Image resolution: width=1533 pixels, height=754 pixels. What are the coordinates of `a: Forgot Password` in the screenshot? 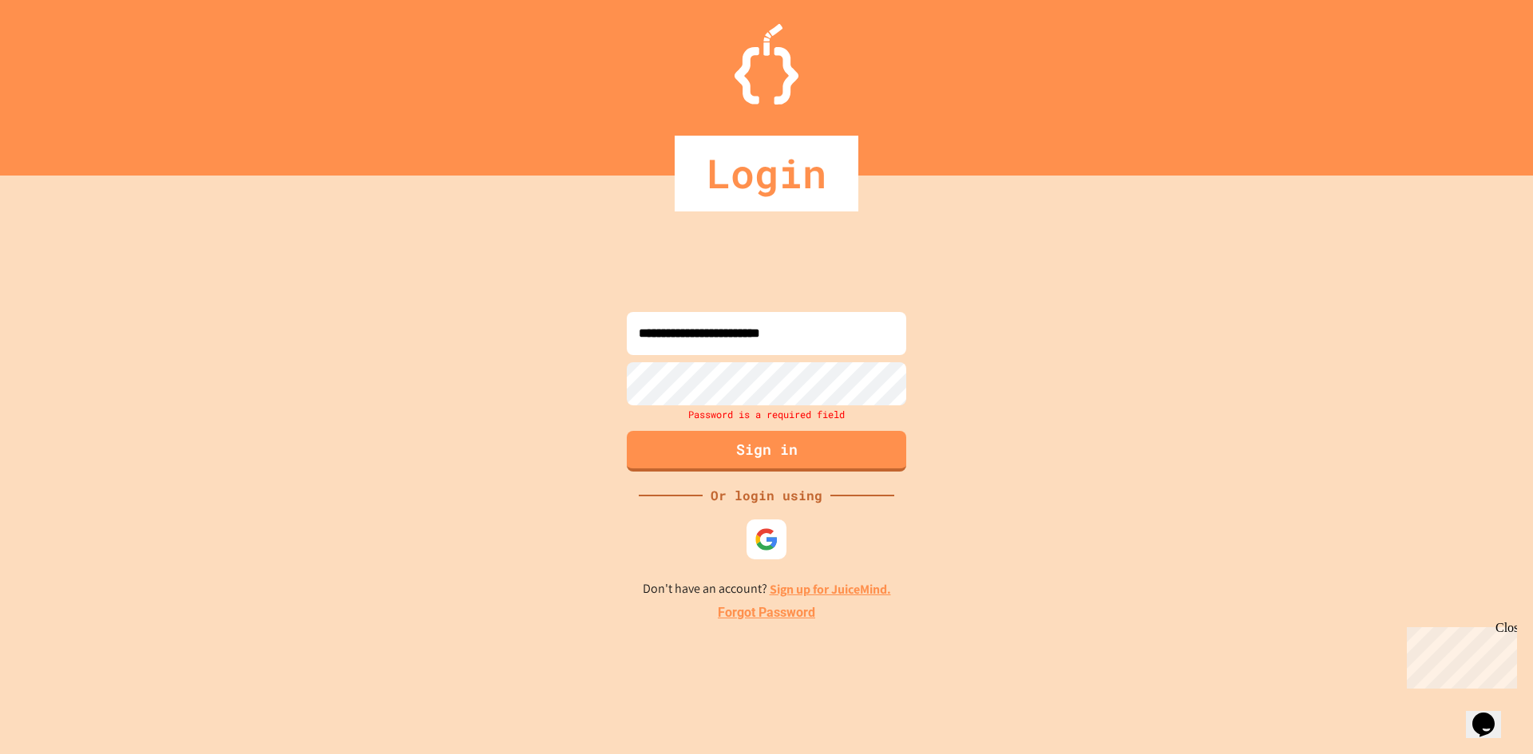 It's located at (766, 613).